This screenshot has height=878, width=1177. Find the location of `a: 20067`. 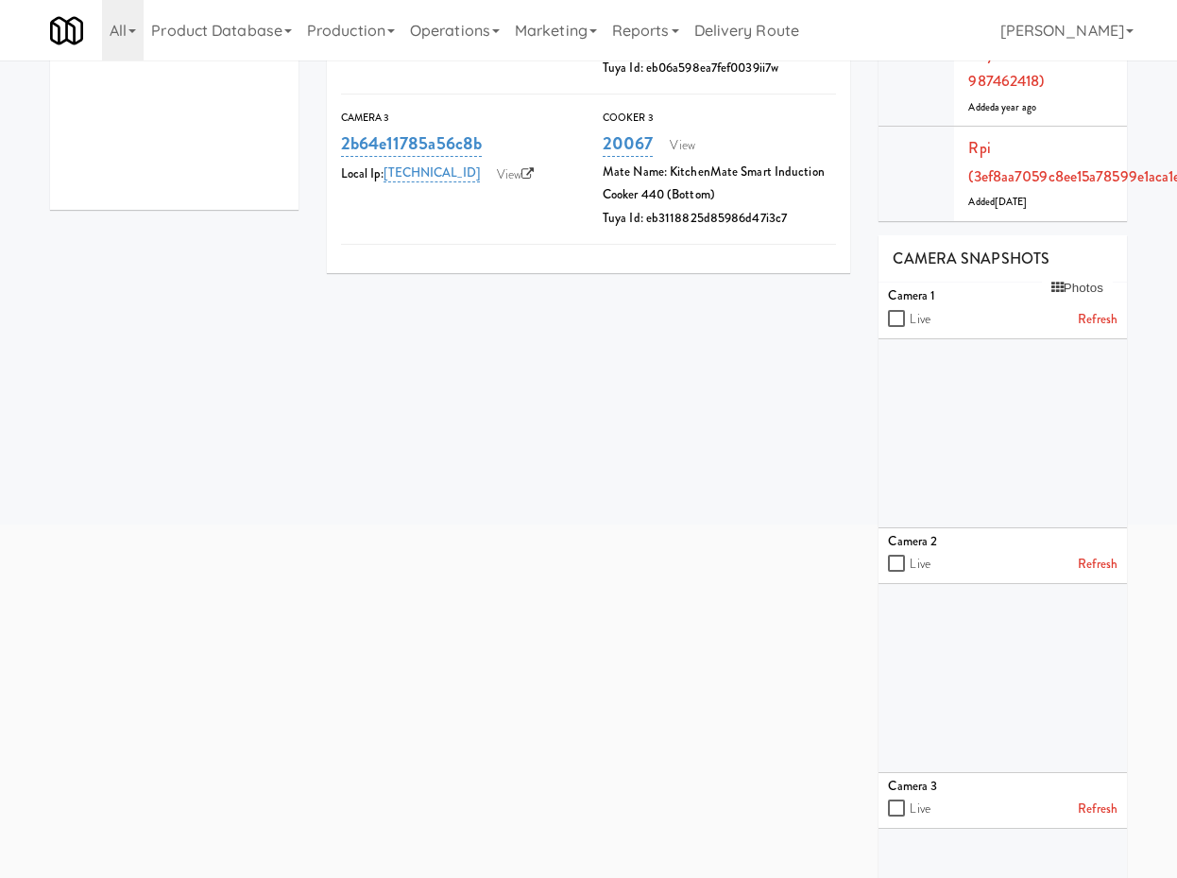

a: 20067 is located at coordinates (628, 144).